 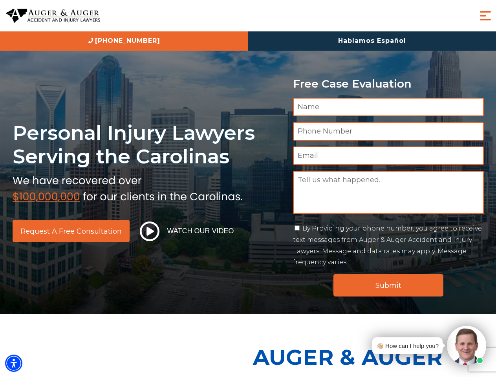 I want to click on input: Name, so click(x=388, y=107).